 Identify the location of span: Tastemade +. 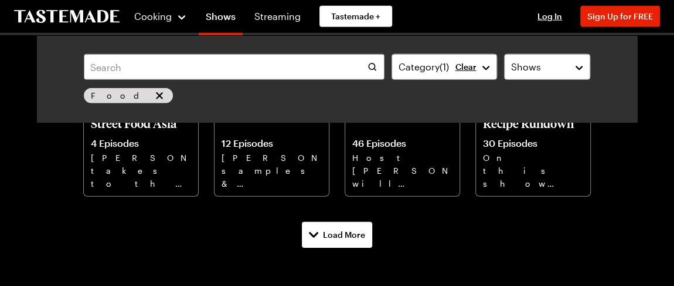
(356, 16).